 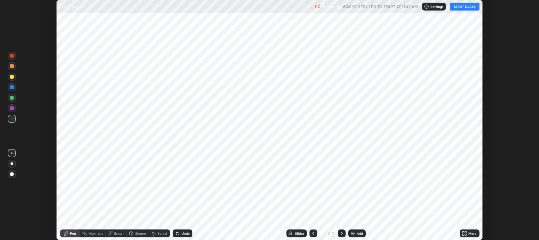 What do you see at coordinates (186, 233) in the screenshot?
I see `div: Undo` at bounding box center [186, 233].